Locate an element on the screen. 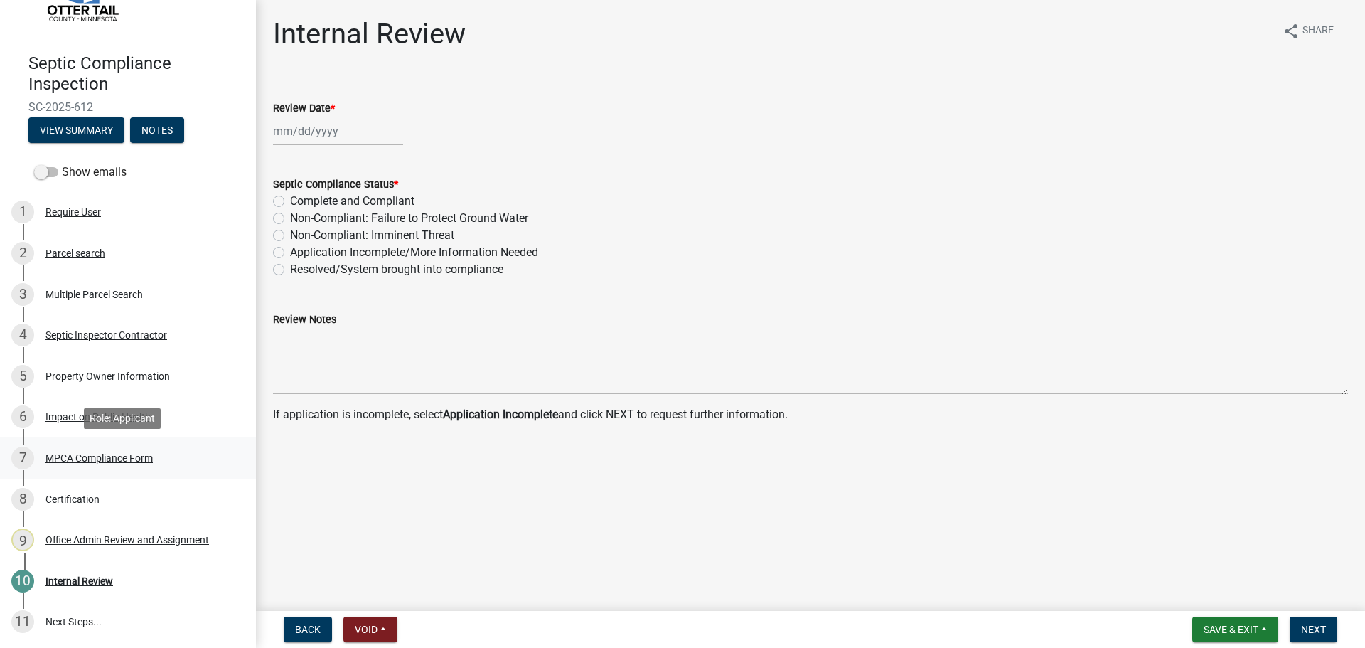  div: 6 is located at coordinates (23, 417).